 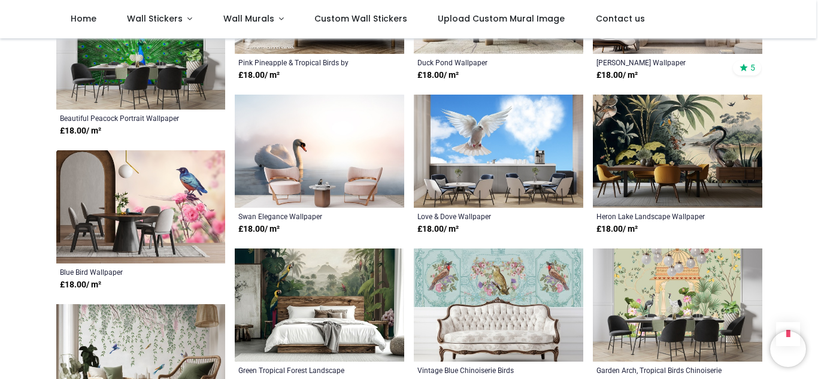 I want to click on span: Upload Custom Mural Image, so click(x=501, y=19).